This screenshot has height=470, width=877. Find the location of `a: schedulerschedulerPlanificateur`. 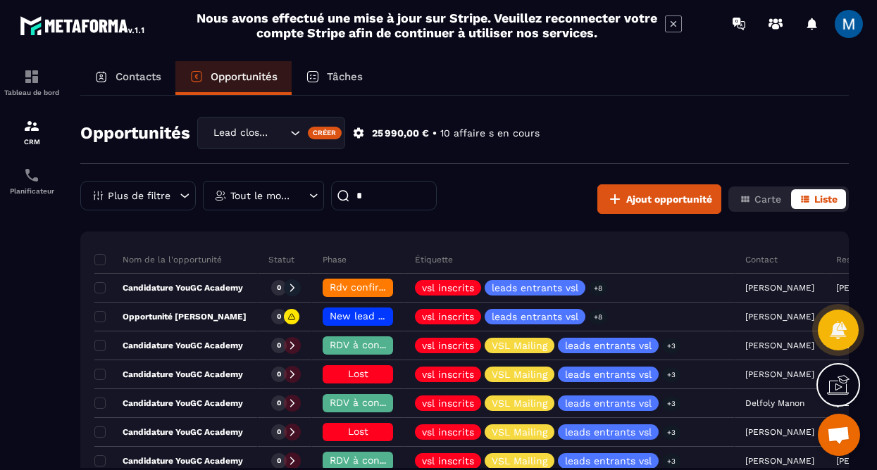

a: schedulerschedulerPlanificateur is located at coordinates (32, 181).